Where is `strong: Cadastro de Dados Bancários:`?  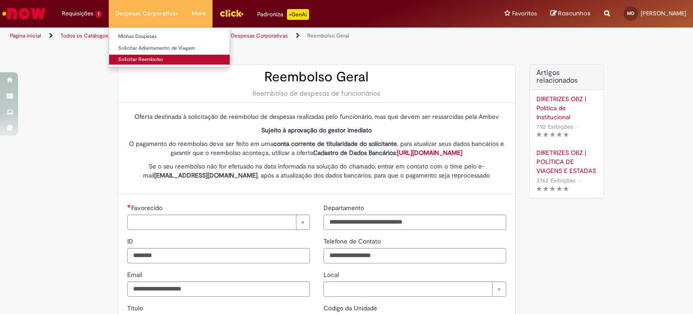 strong: Cadastro de Dados Bancários: is located at coordinates (388, 153).